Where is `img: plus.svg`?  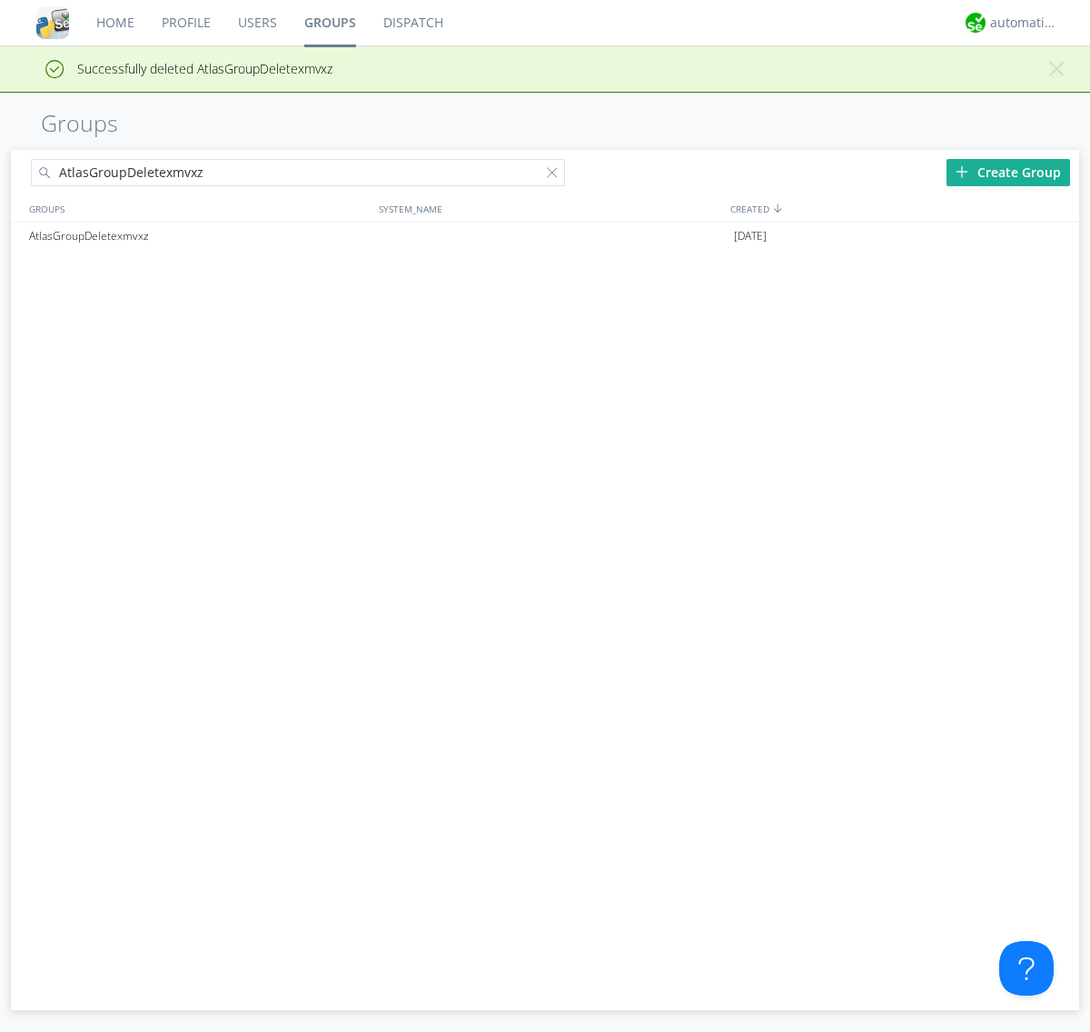 img: plus.svg is located at coordinates (962, 172).